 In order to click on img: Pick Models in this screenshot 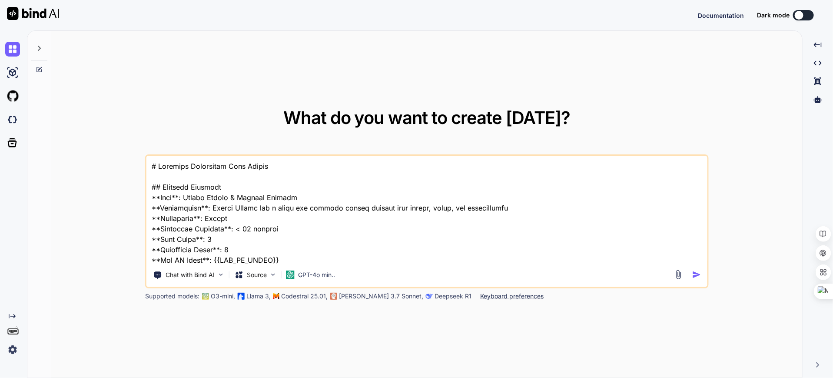, I will do `click(273, 274)`.